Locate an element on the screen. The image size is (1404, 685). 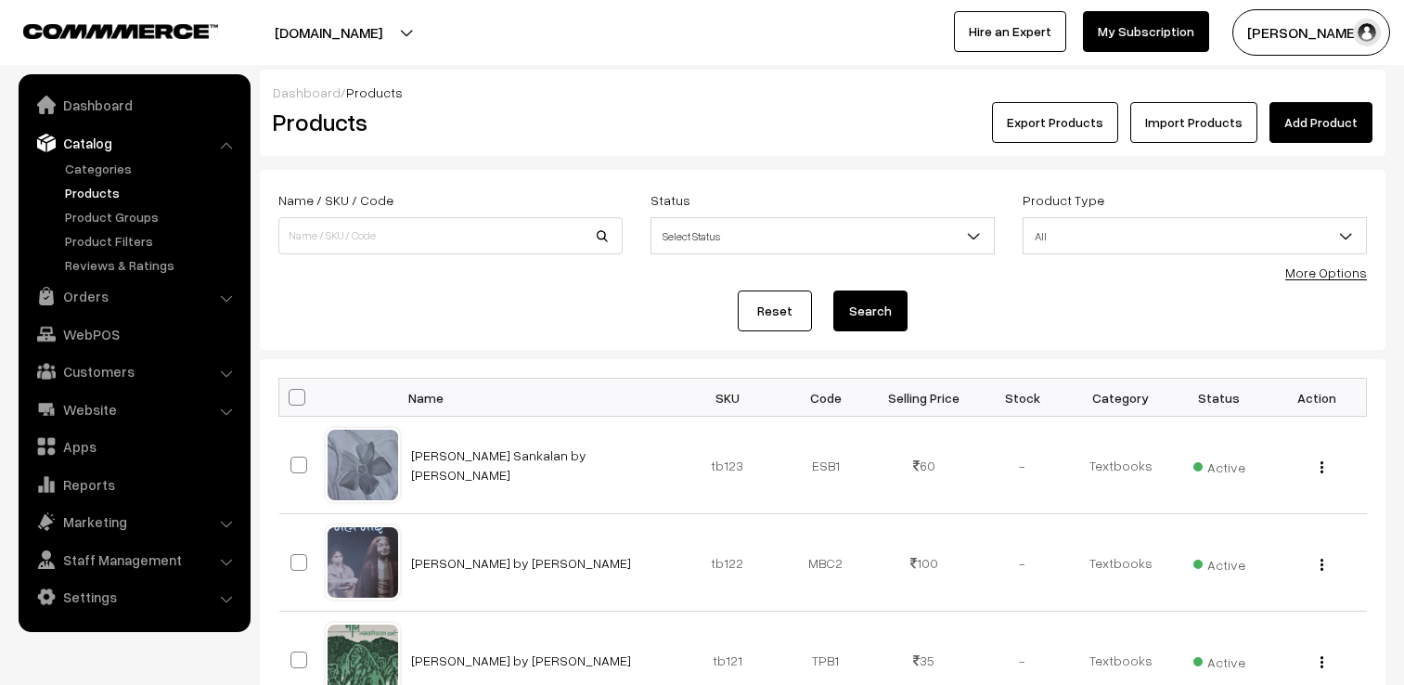
a: My Subscription is located at coordinates (1146, 32).